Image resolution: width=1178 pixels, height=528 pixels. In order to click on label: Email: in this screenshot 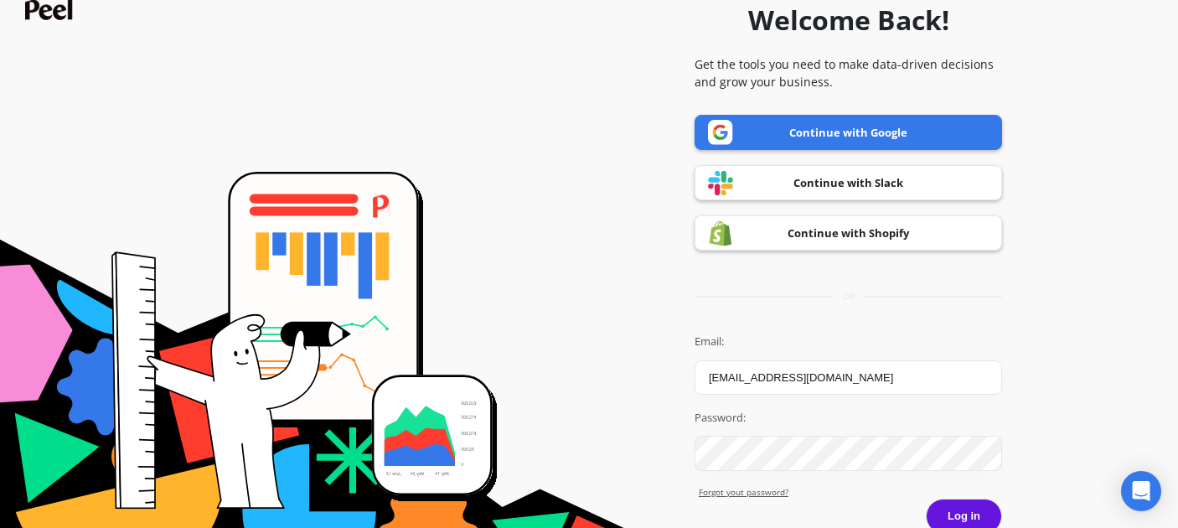, I will do `click(848, 342)`.